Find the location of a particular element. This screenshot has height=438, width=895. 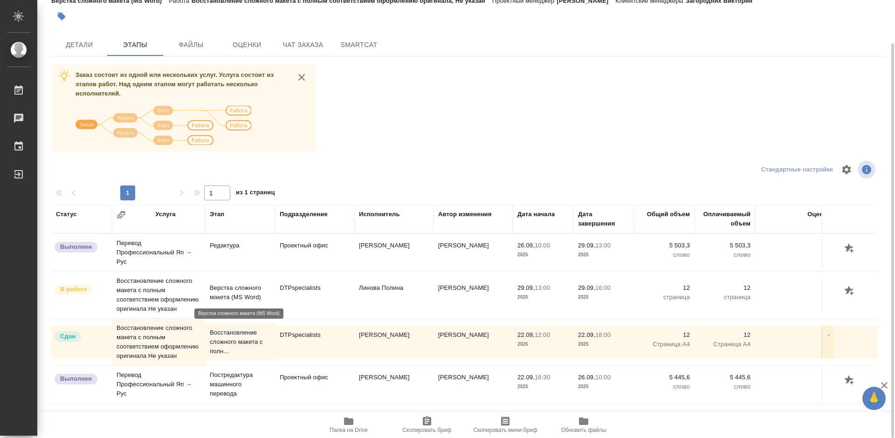

div: Дата завершения is located at coordinates (604, 219).